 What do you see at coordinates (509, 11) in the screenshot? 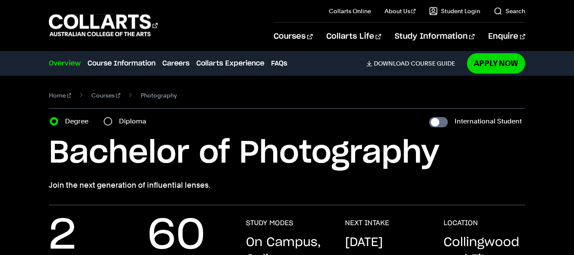
I see `a: Search` at bounding box center [509, 11].